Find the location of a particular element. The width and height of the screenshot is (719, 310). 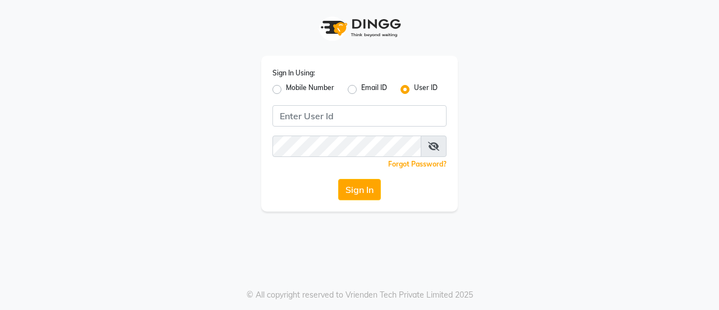

button: Sign In is located at coordinates (360, 189).